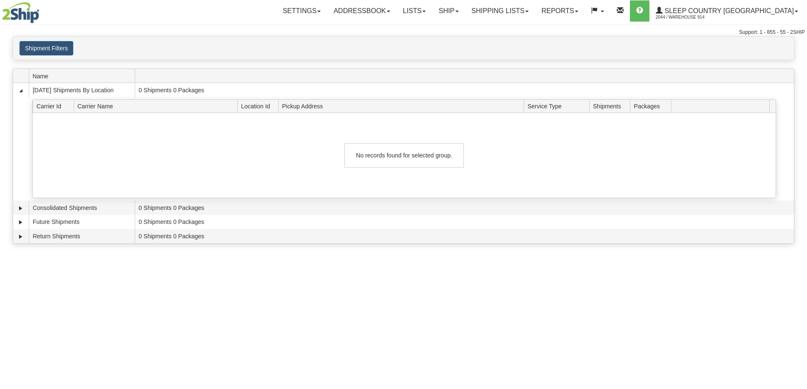 The height and width of the screenshot is (389, 807). What do you see at coordinates (687, 17) in the screenshot?
I see `span: 2044 / Warehouse 914` at bounding box center [687, 17].